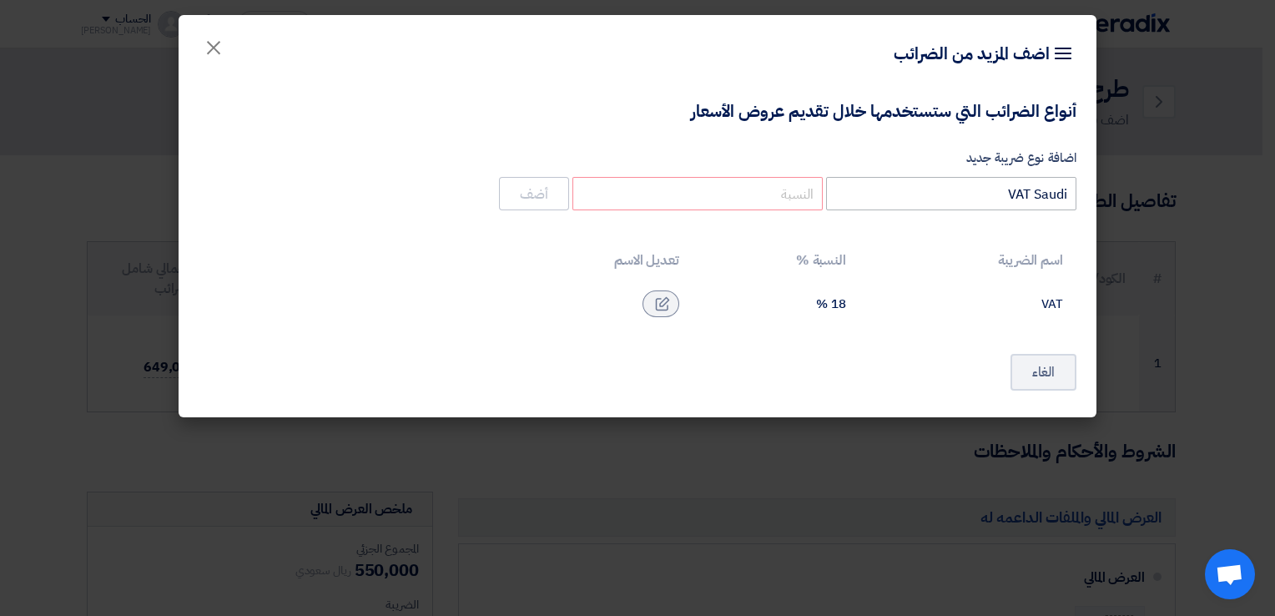  Describe the element at coordinates (446, 260) in the screenshot. I see `th: تعديل الاسم` at that location.